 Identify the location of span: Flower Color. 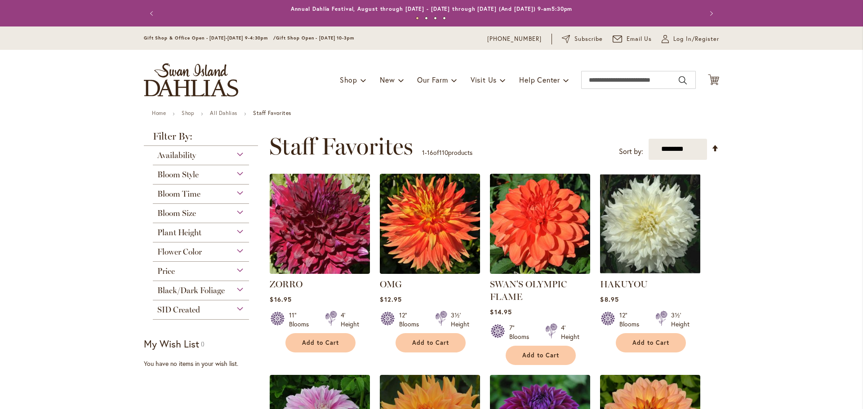
(179, 252).